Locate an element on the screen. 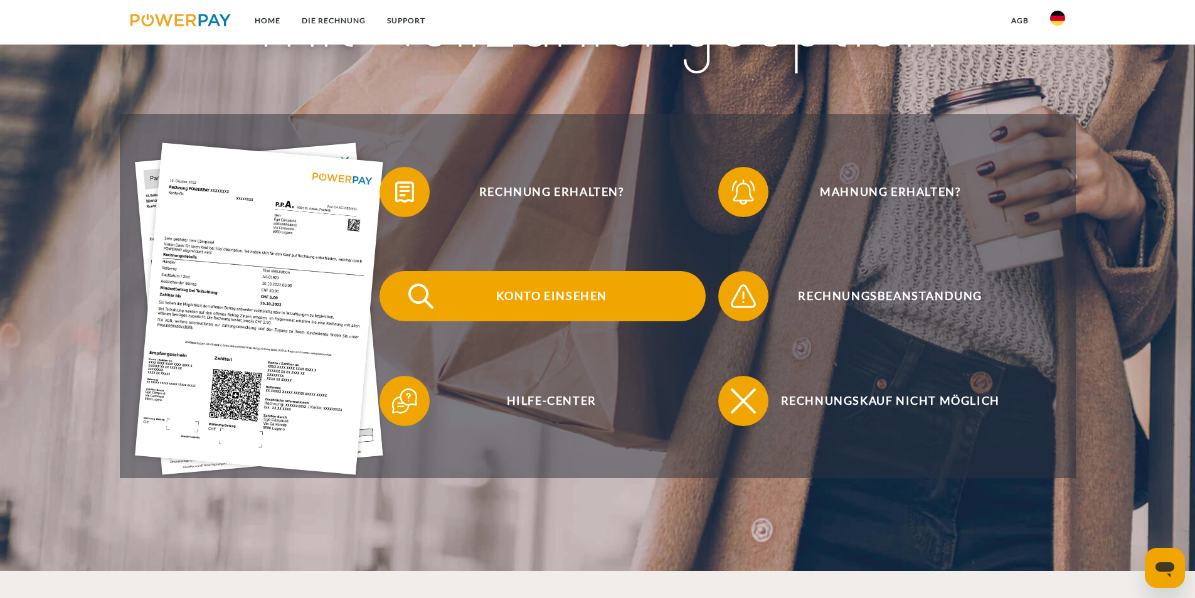 This screenshot has height=598, width=1195. span: Rechnung erhalten? is located at coordinates (551, 192).